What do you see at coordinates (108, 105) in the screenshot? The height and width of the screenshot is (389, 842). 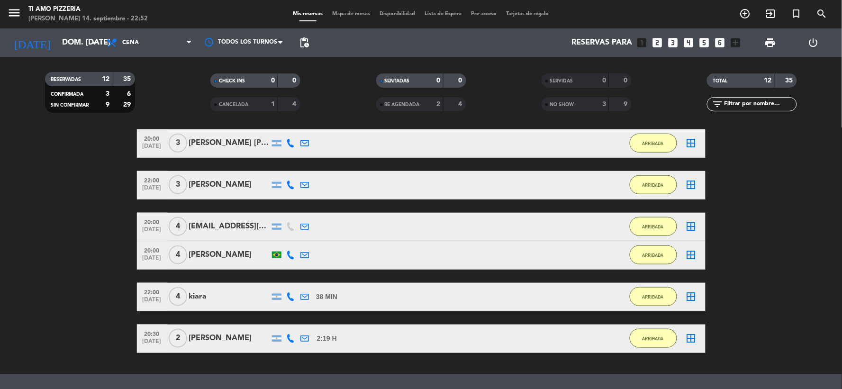 I see `strong: 9` at bounding box center [108, 105].